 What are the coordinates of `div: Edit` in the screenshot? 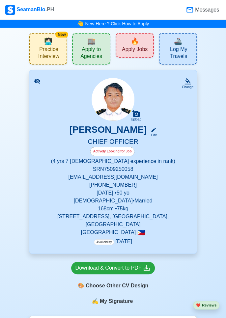 It's located at (152, 135).